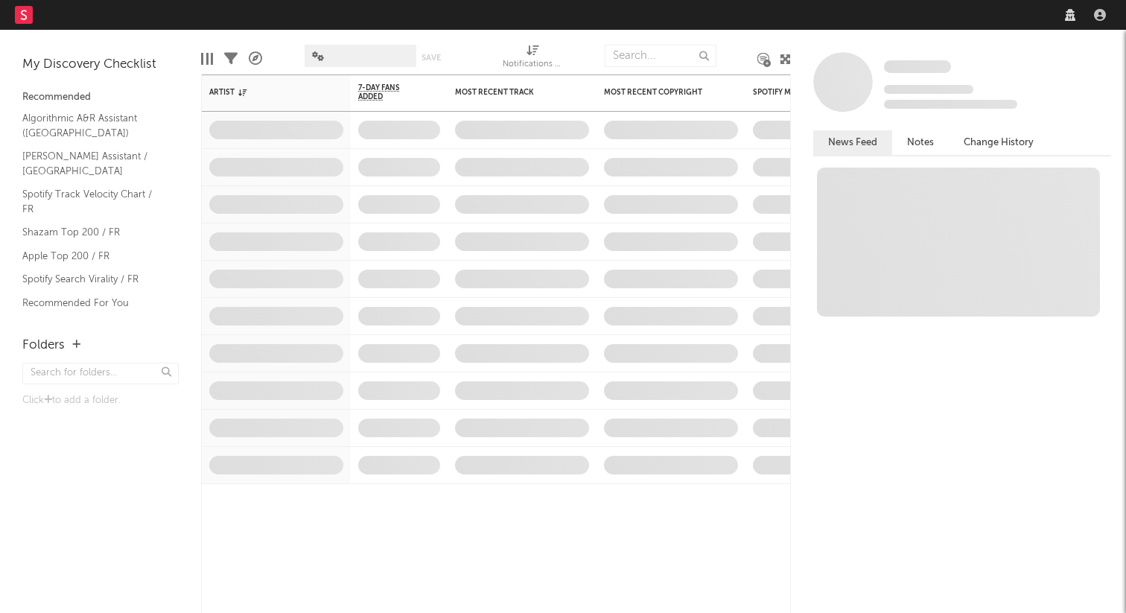 The image size is (1126, 613). Describe the element at coordinates (93, 232) in the screenshot. I see `a: Shazam Top 200 / FR` at that location.